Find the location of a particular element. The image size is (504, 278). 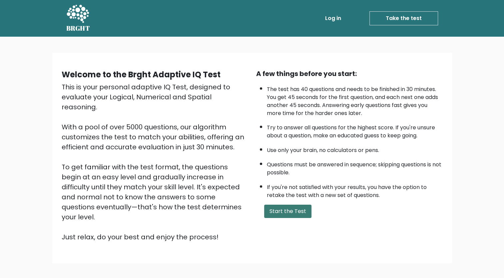

div: This is your personal adaptive IQ Test, designed to evaluate your Logical, Numerical and Spatial ... is located at coordinates (155, 162).